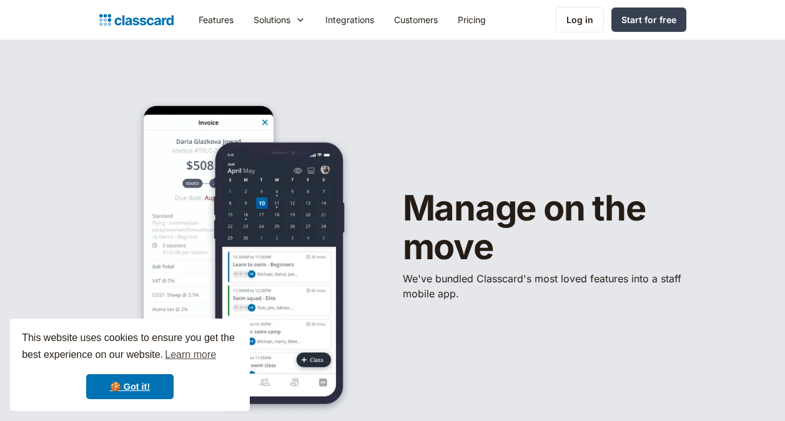 The image size is (785, 421). Describe the element at coordinates (472, 19) in the screenshot. I see `a: Pricing` at that location.